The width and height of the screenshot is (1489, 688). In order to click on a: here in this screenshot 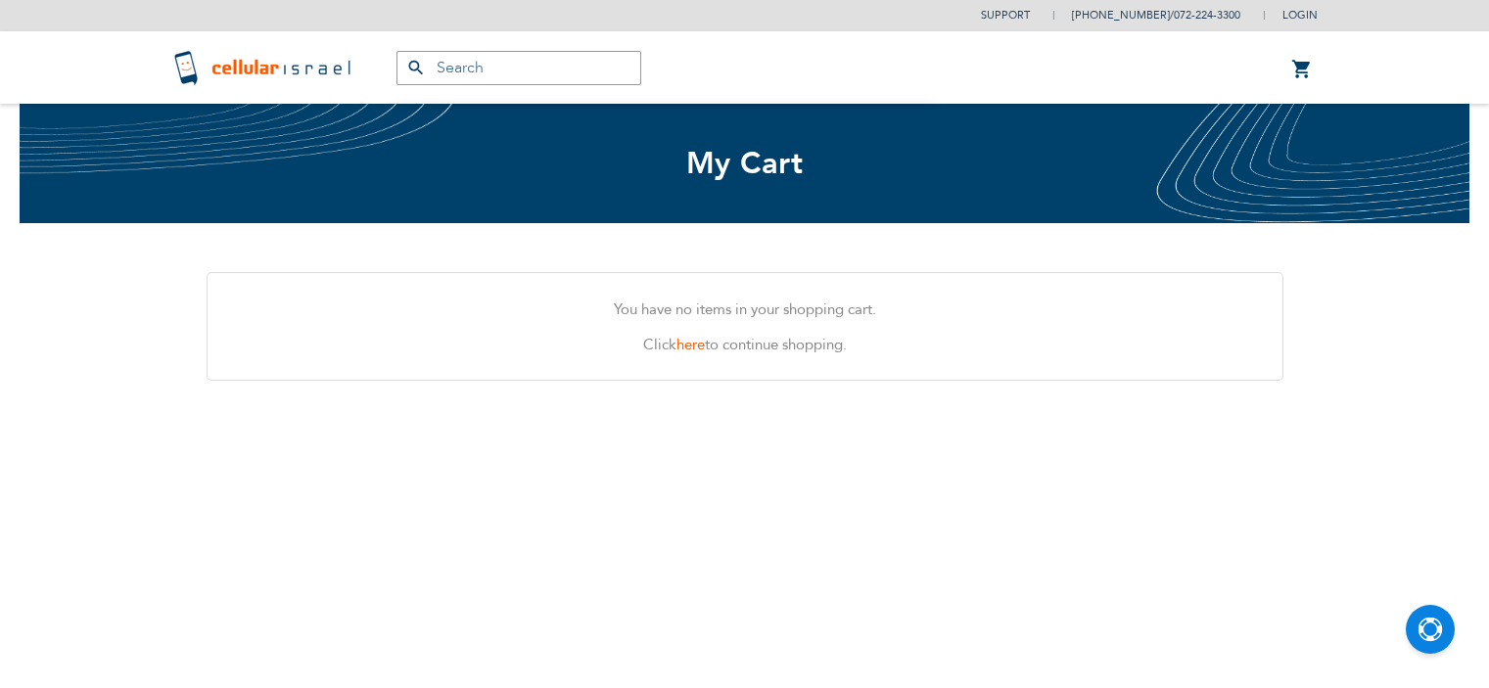, I will do `click(690, 345)`.